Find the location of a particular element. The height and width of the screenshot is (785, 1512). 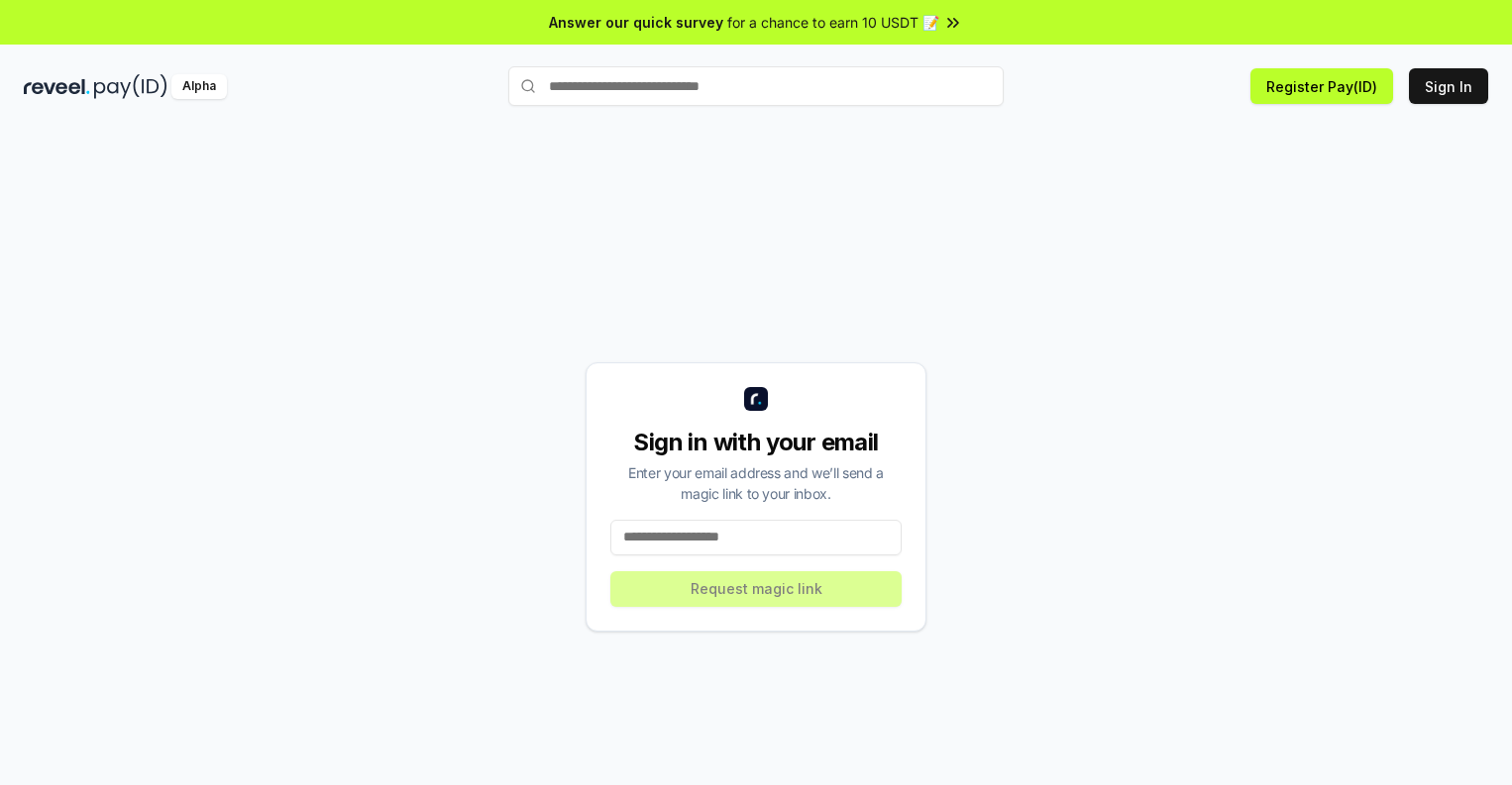

button: Register Pay(ID) is located at coordinates (1321, 86).